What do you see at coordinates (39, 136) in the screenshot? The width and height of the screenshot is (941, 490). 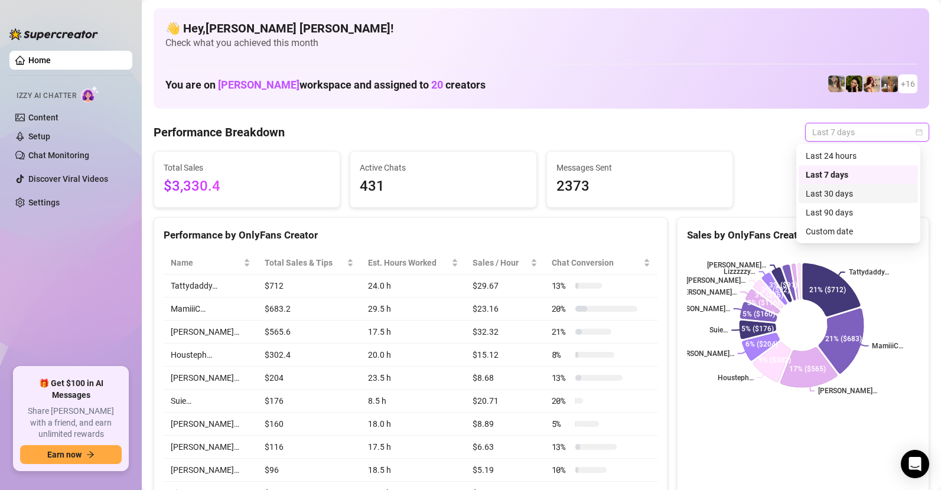 I see `a: Setup` at bounding box center [39, 136].